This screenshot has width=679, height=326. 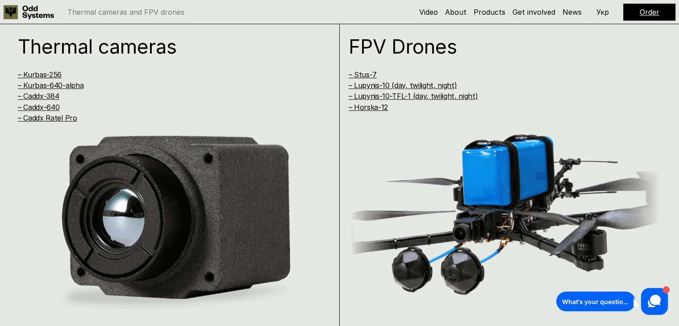 What do you see at coordinates (40, 75) in the screenshot?
I see `a: – Kurbas-256` at bounding box center [40, 75].